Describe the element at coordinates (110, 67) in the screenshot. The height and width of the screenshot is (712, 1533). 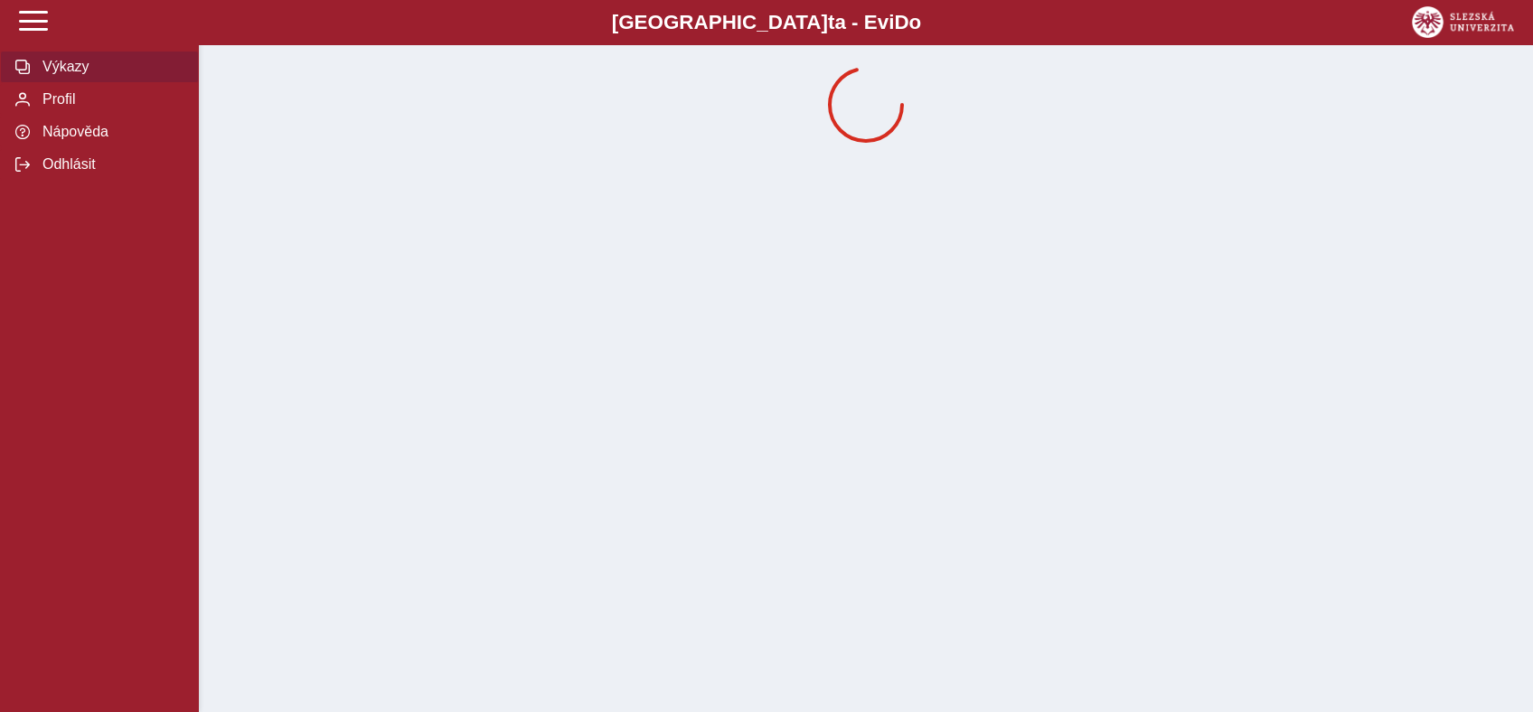
I see `span: Výkazy` at that location.